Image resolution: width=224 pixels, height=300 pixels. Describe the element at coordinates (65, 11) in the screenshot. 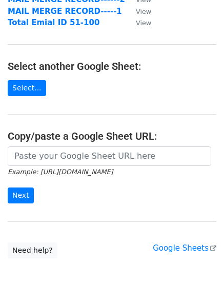

I see `strong: MAIL MERGE RECORD-----1` at that location.